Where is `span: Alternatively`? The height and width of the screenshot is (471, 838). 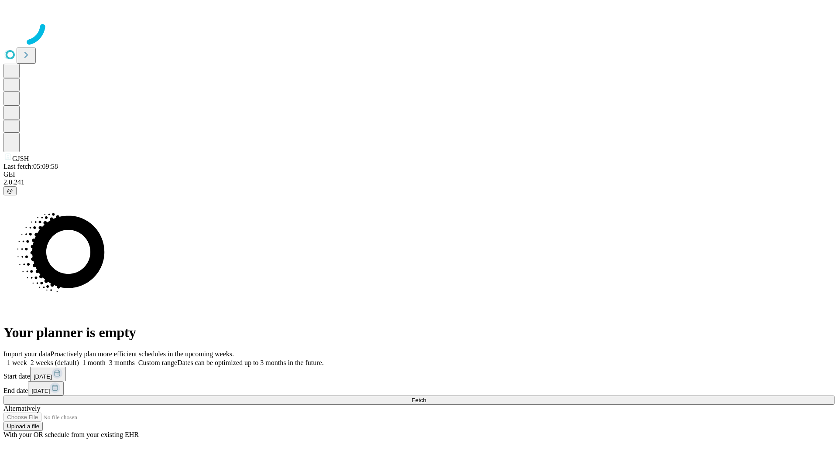
span: Alternatively is located at coordinates (22, 408).